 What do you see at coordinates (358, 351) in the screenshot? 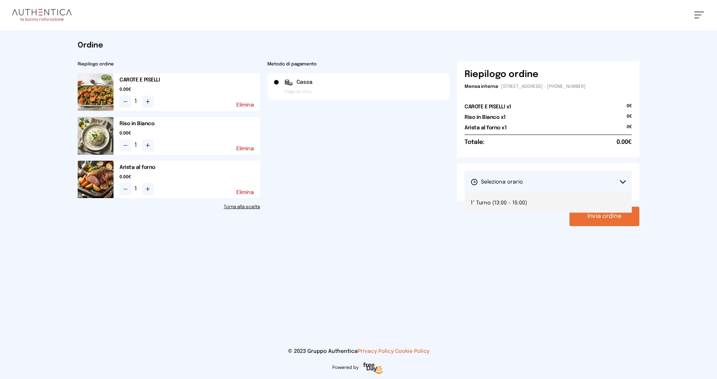
I see `p: © 2023 Gruppo Authentica` at bounding box center [358, 351].